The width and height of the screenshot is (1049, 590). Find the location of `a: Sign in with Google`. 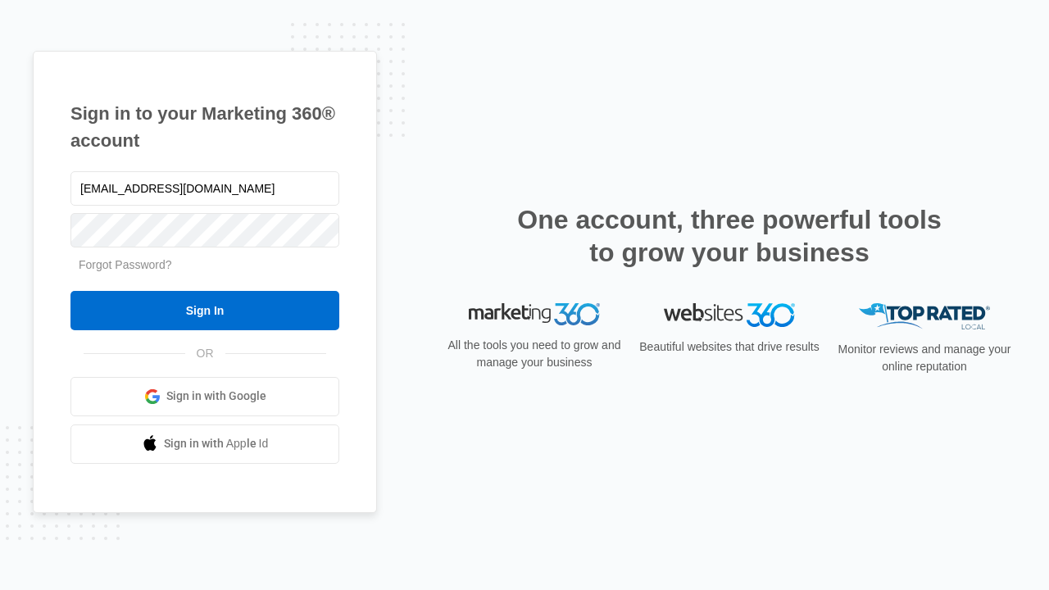

a: Sign in with Google is located at coordinates (205, 397).